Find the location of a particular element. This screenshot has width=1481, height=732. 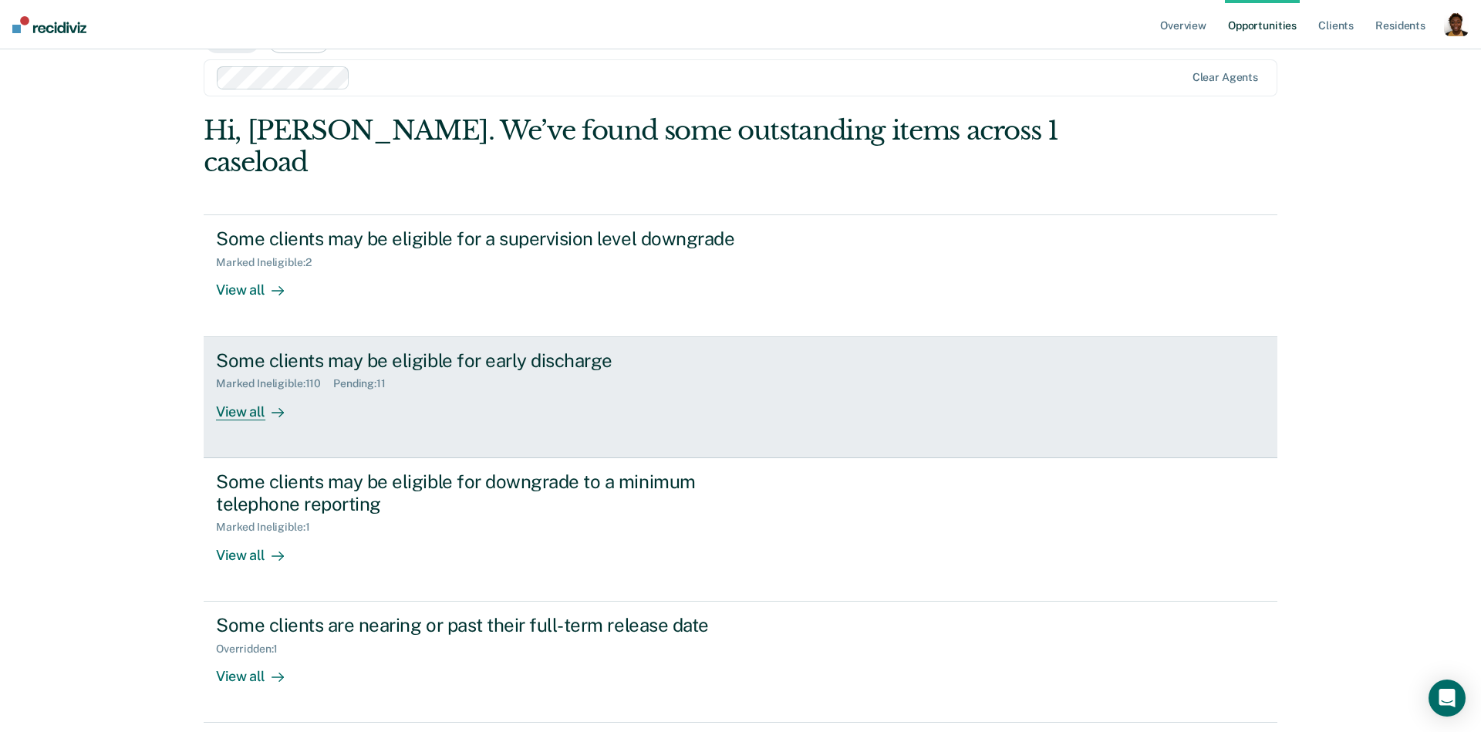

div: Overridden : 1 is located at coordinates (253, 649).